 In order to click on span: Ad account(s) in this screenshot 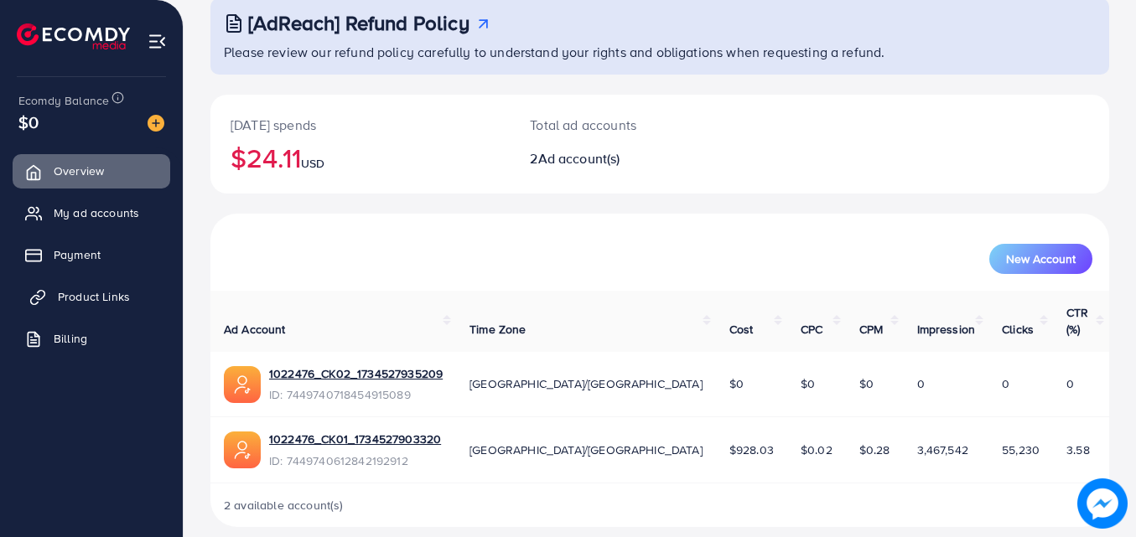, I will do `click(579, 158)`.